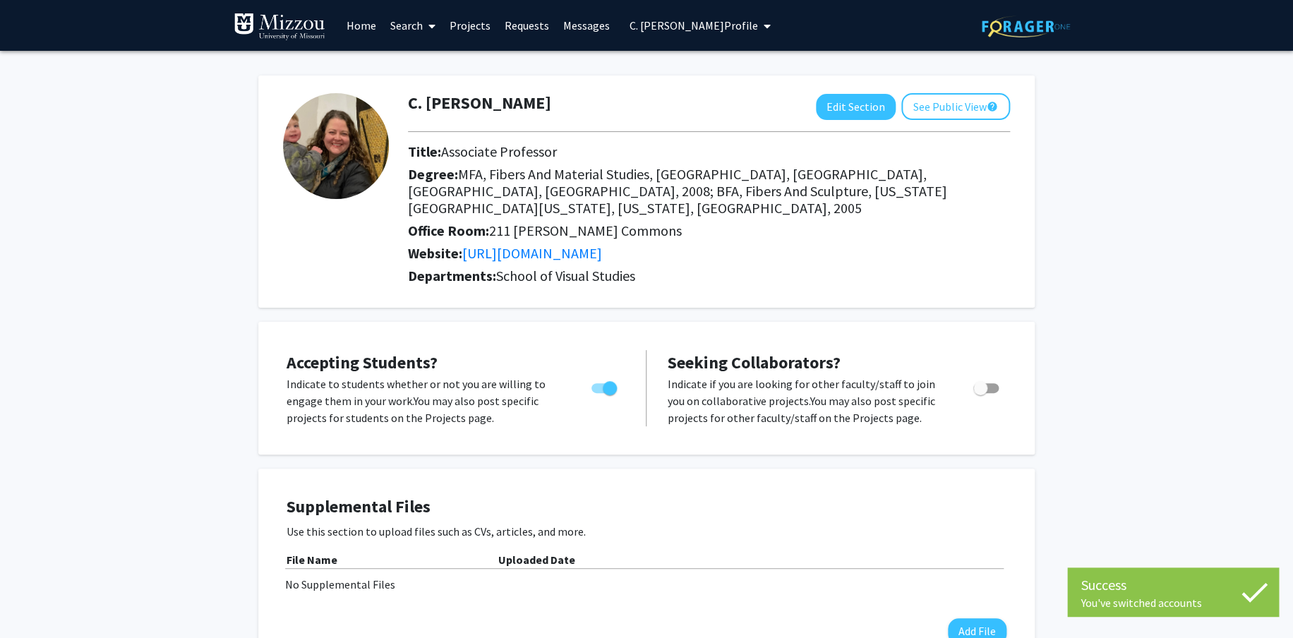 Image resolution: width=1293 pixels, height=638 pixels. Describe the element at coordinates (470, 25) in the screenshot. I see `a: Projects` at that location.